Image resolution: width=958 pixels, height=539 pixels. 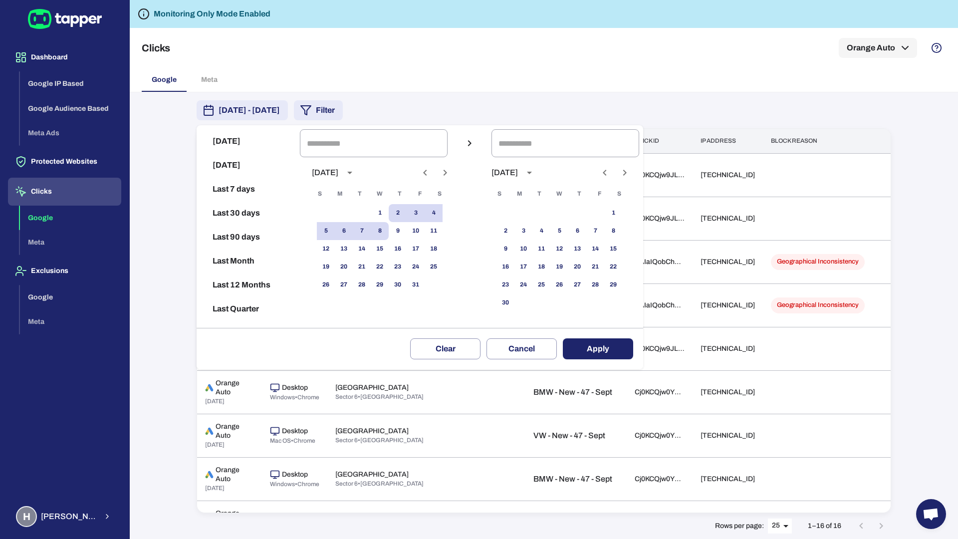 What do you see at coordinates (445, 349) in the screenshot?
I see `button: Clear` at bounding box center [445, 349].